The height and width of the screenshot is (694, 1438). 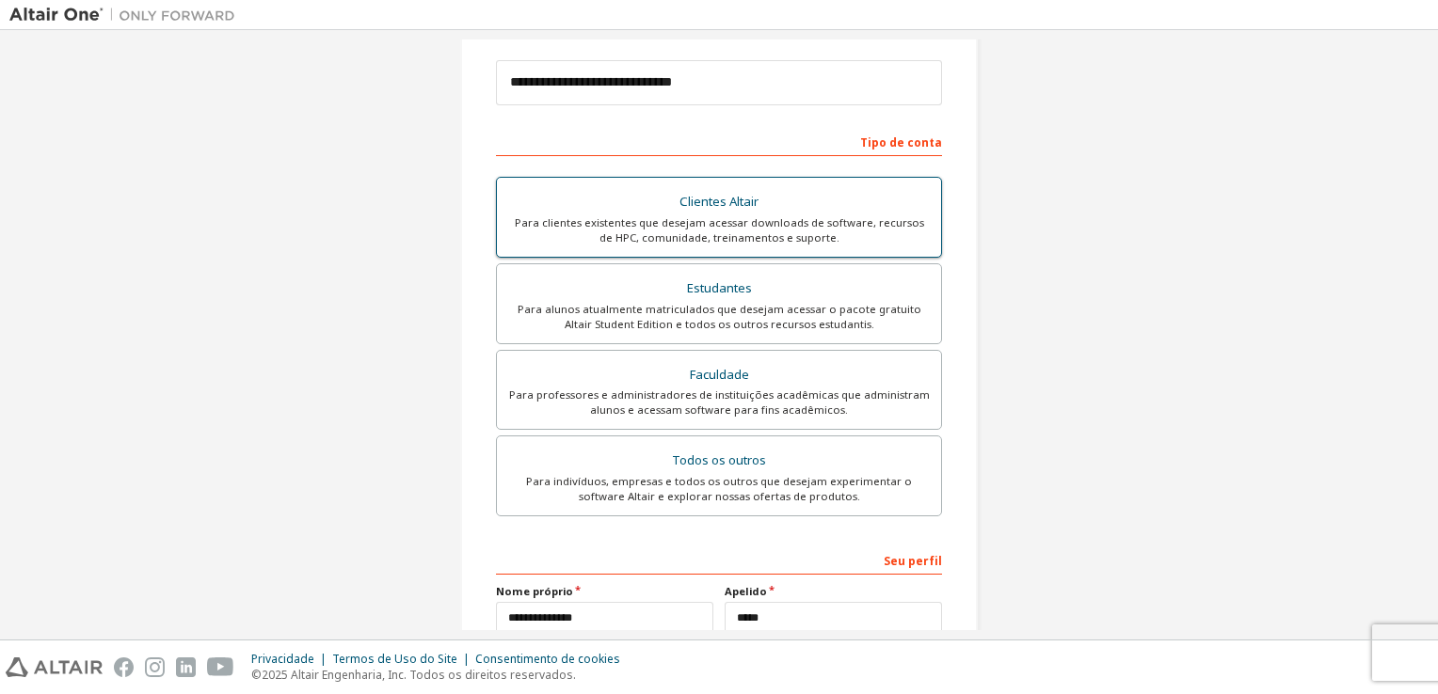 I want to click on img: altair_logo.svg, so click(x=54, y=667).